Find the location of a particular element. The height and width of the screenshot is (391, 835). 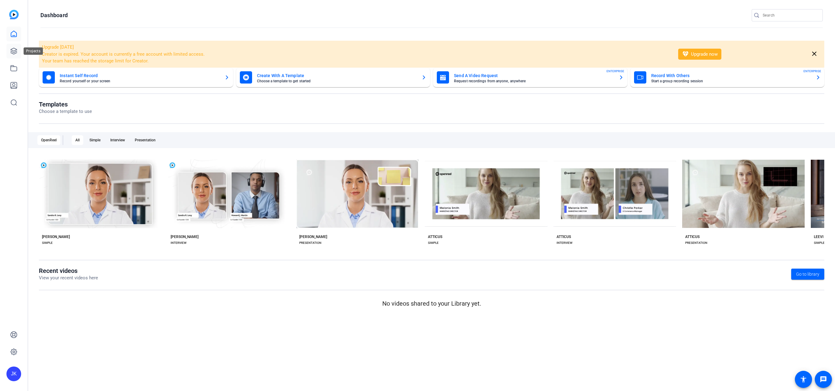

button: Create With A TemplateChoose a template to get started is located at coordinates (333, 77).